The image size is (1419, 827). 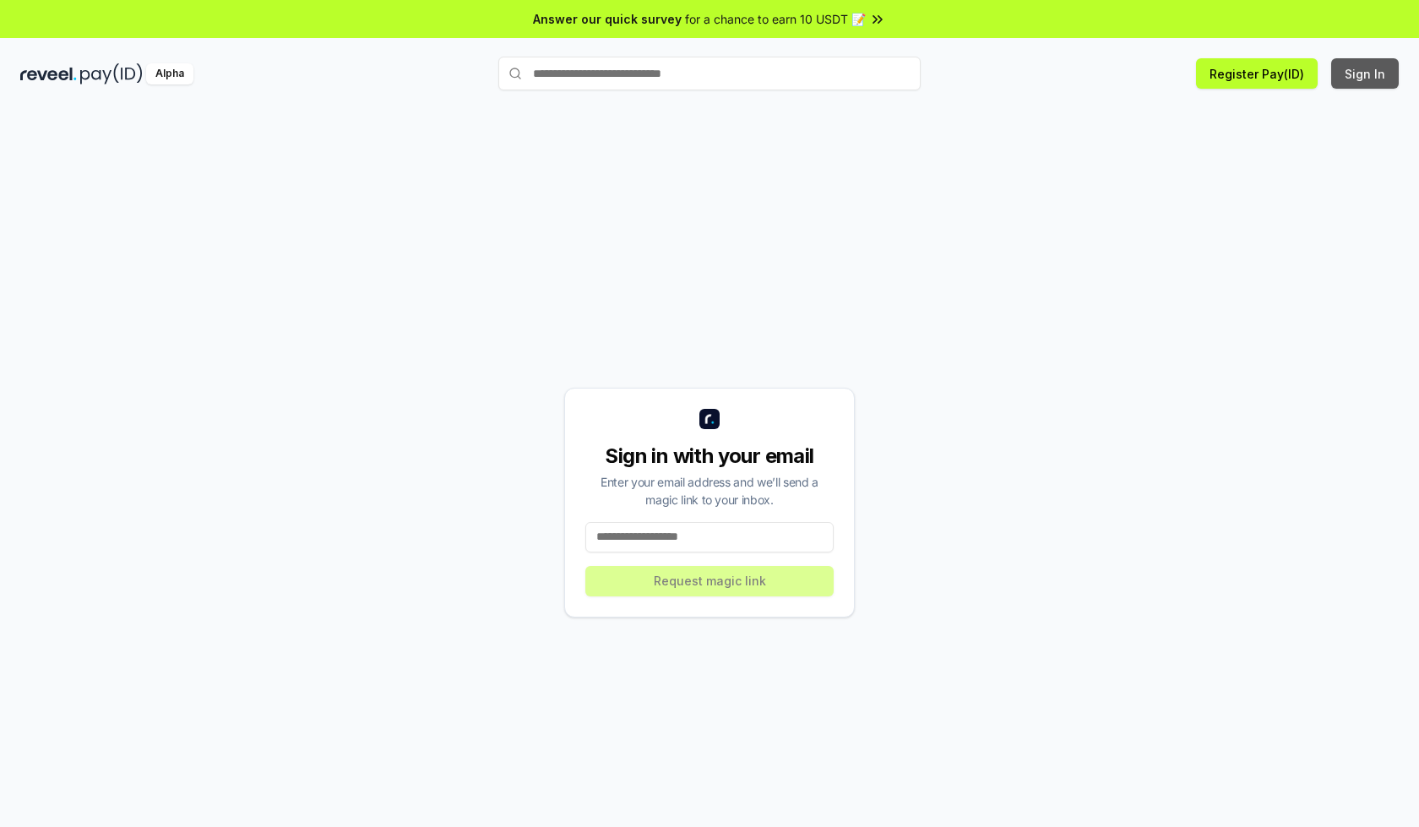 I want to click on div: Sign in with your email, so click(x=709, y=456).